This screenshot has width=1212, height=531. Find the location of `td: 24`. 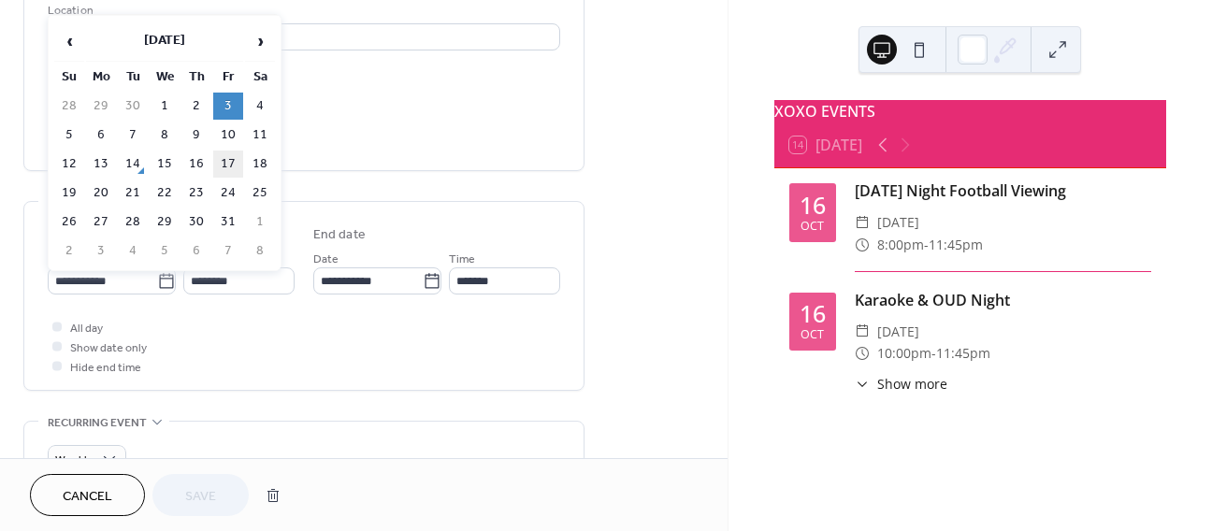

td: 24 is located at coordinates (228, 193).